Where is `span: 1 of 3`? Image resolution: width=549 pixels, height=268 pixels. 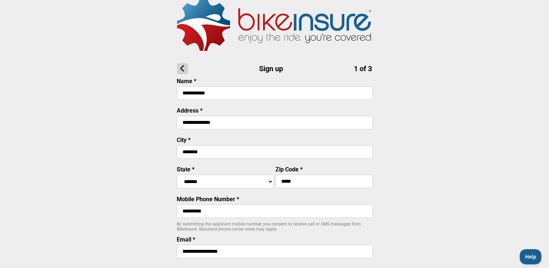
span: 1 of 3 is located at coordinates (363, 69).